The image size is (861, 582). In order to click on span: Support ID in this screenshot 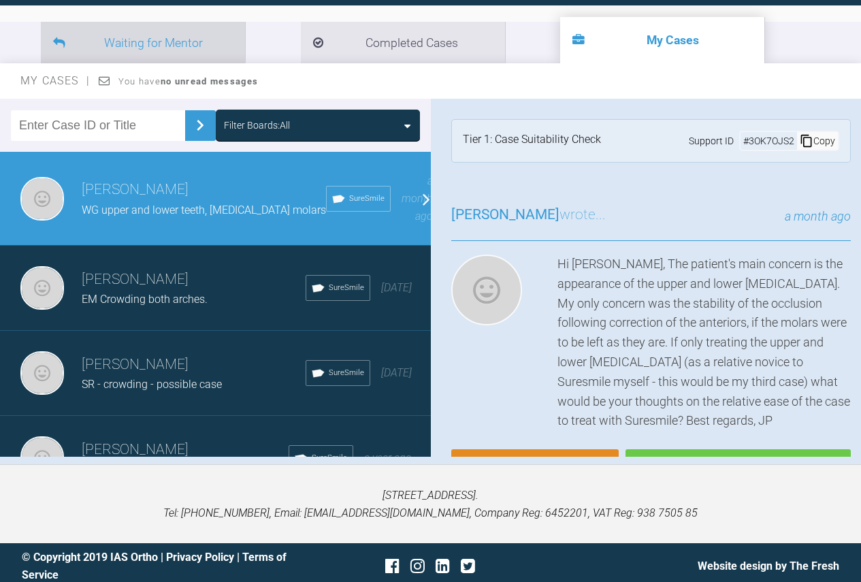, I will do `click(711, 141)`.